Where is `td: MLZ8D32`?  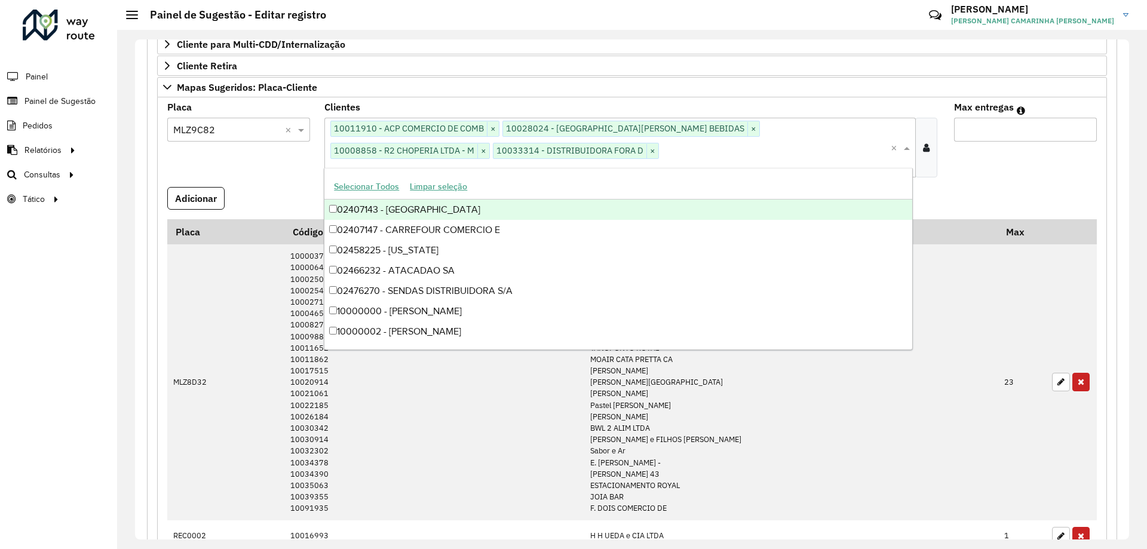 td: MLZ8D32 is located at coordinates (226, 382).